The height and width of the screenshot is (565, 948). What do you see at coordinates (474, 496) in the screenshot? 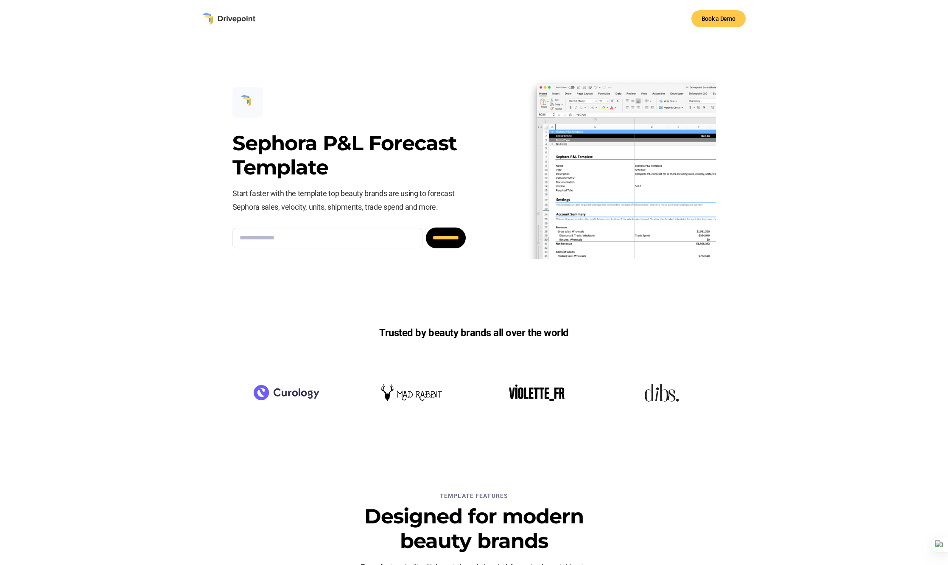
I see `div: TEMPLATE FEATURES` at bounding box center [474, 496].